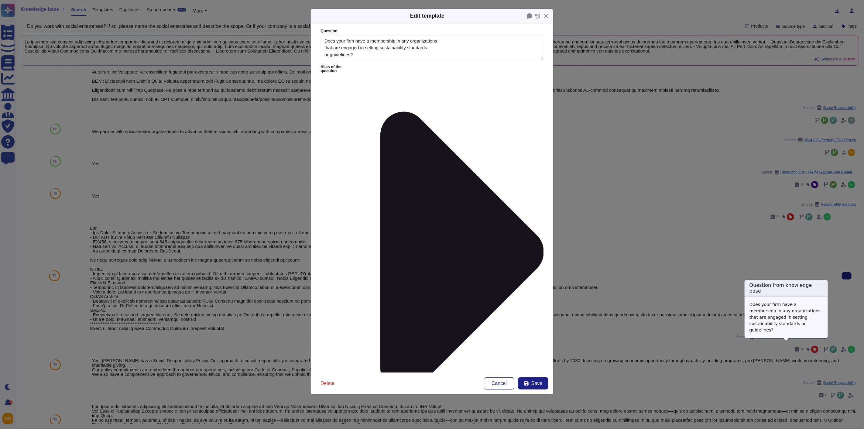  I want to click on button: Delete, so click(328, 384).